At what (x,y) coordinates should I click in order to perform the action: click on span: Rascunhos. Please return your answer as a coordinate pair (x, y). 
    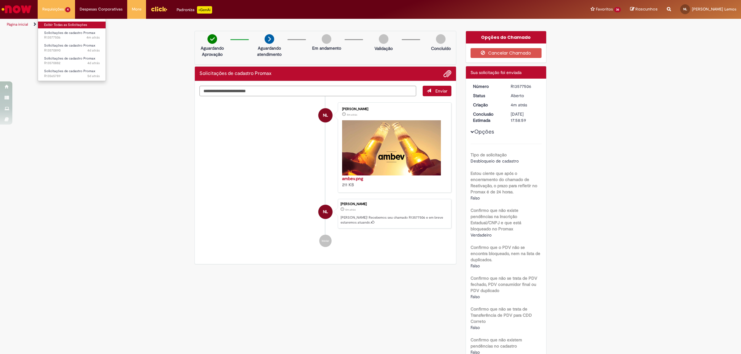
    Looking at the image, I should click on (647, 9).